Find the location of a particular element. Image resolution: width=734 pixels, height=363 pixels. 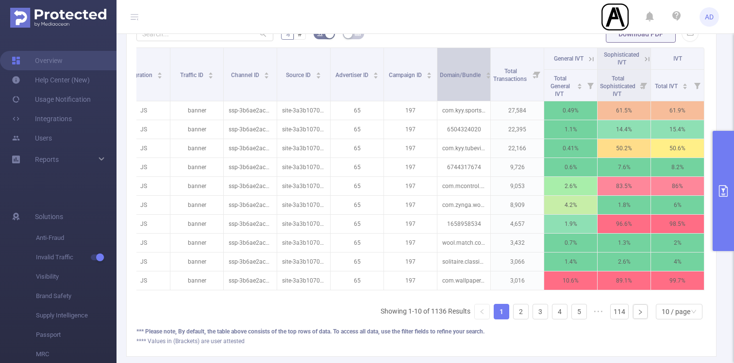

p: 4.2% is located at coordinates (570, 205).